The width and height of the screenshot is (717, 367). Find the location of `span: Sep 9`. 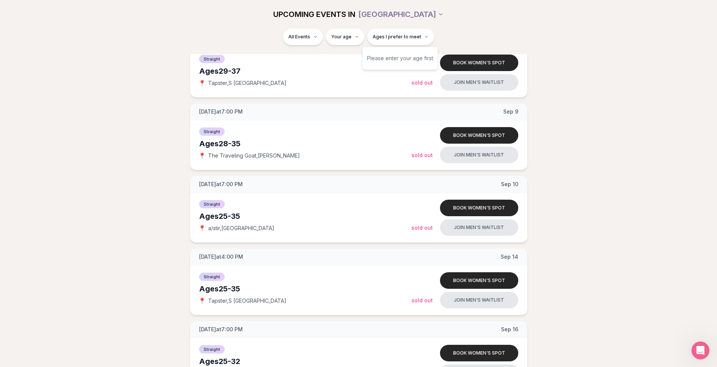

span: Sep 9 is located at coordinates (511, 112).